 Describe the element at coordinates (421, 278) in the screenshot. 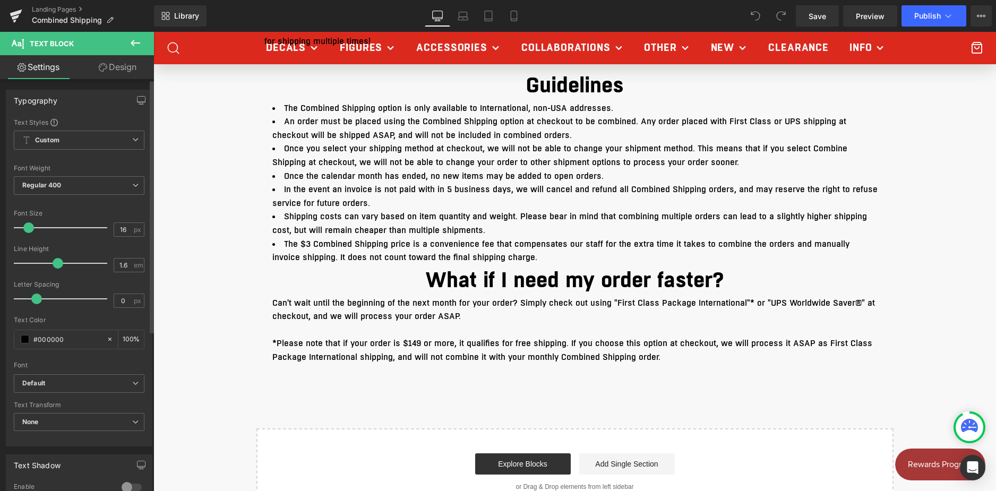

I see `p: Can't wait until the beginning of the next month for your order? Simply check out using "First Cl...` at that location.